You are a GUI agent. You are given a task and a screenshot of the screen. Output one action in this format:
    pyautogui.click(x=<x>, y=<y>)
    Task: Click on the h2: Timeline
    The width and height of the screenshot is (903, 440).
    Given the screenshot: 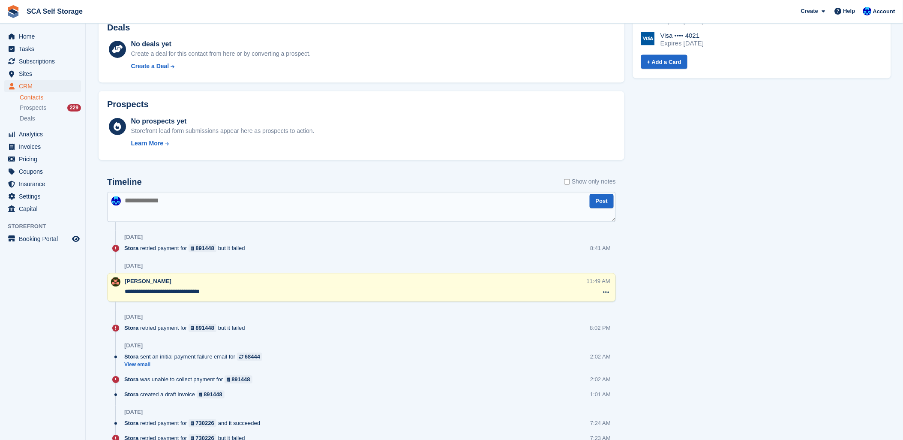 What is the action you would take?
    pyautogui.click(x=124, y=182)
    